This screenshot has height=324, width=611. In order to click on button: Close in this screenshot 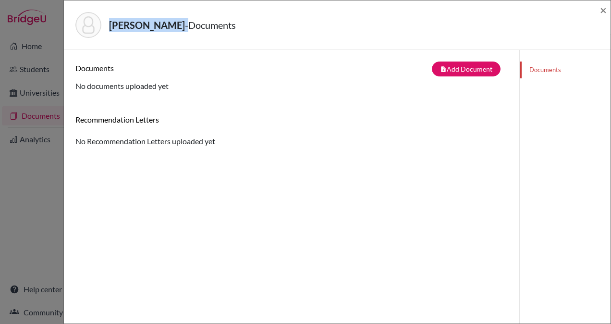, I will do `click(603, 10)`.